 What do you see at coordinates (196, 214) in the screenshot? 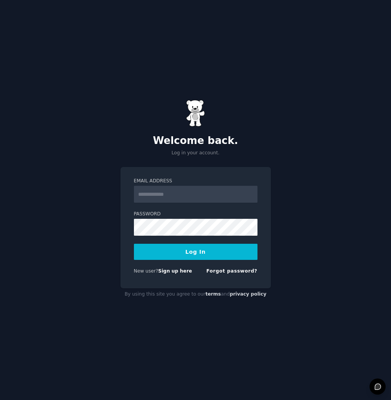
I see `label: Password` at bounding box center [196, 214].